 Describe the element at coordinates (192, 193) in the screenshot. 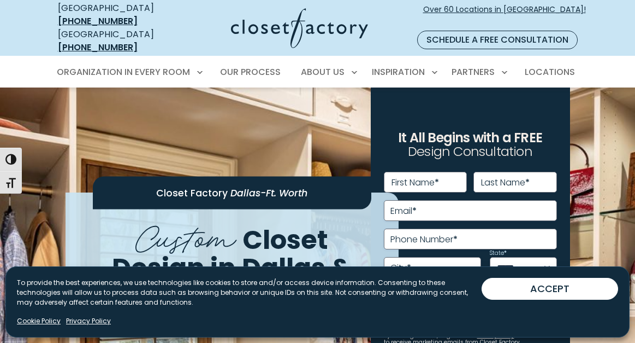

I see `span: Closet Factory` at that location.